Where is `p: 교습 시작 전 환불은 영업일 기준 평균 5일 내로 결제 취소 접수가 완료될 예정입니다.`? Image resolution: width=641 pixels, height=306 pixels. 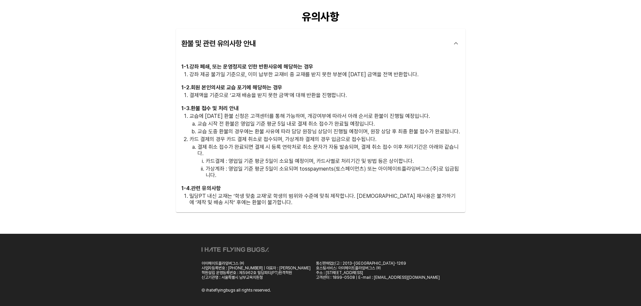 p: 교습 시작 전 환불은 영업일 기준 평균 5일 내로 결제 취소 접수가 완료될 예정입니다. is located at coordinates (329, 124).